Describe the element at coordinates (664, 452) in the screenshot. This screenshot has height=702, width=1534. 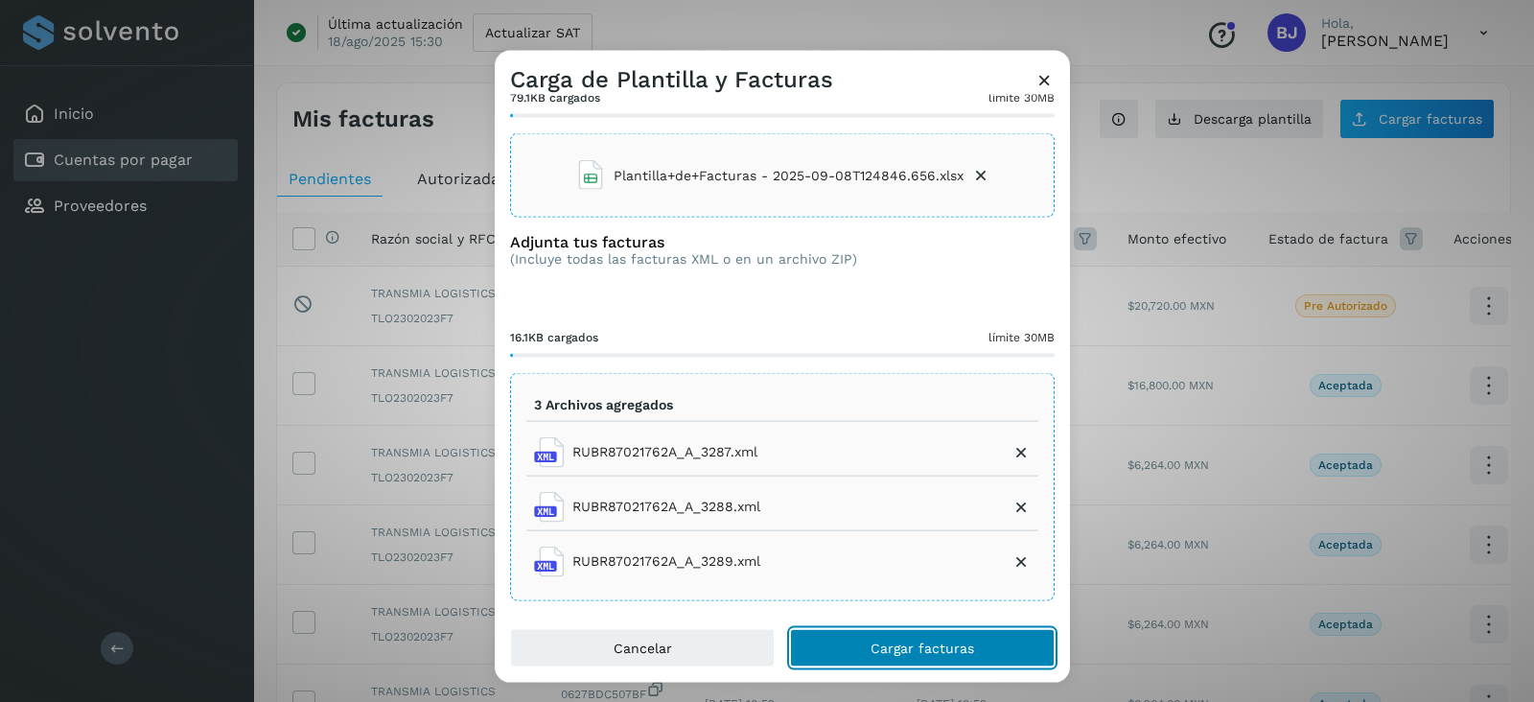
I see `span: RUBR87021762A_A_3287.xml` at that location.